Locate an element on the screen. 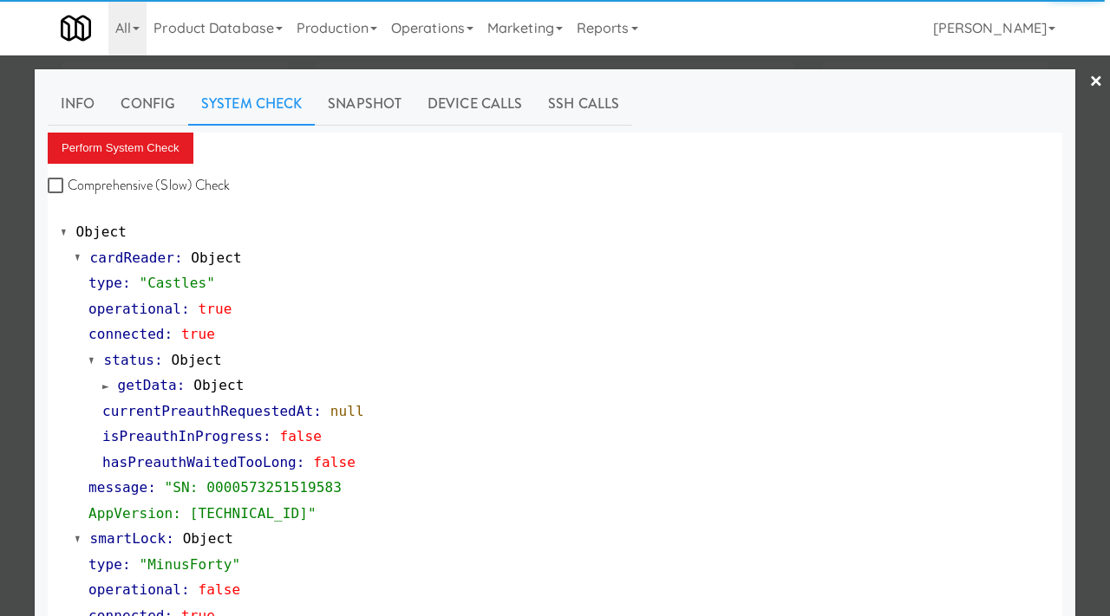 The image size is (1110, 616). span: getData is located at coordinates (147, 385).